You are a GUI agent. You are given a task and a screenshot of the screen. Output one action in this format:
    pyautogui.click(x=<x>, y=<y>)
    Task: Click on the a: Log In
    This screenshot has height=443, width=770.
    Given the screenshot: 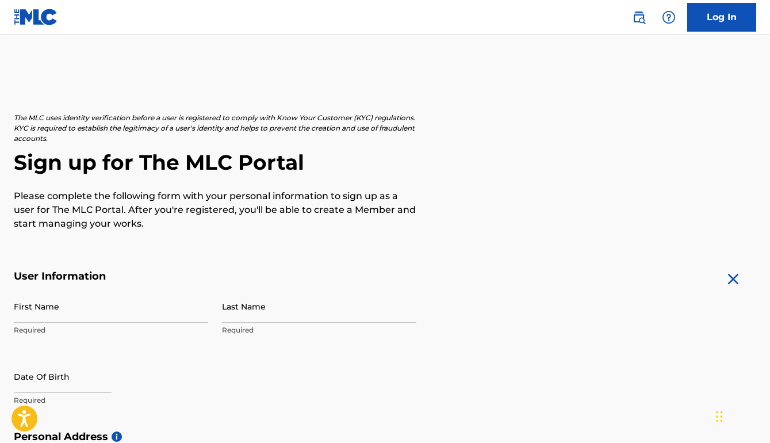 What is the action you would take?
    pyautogui.click(x=722, y=17)
    